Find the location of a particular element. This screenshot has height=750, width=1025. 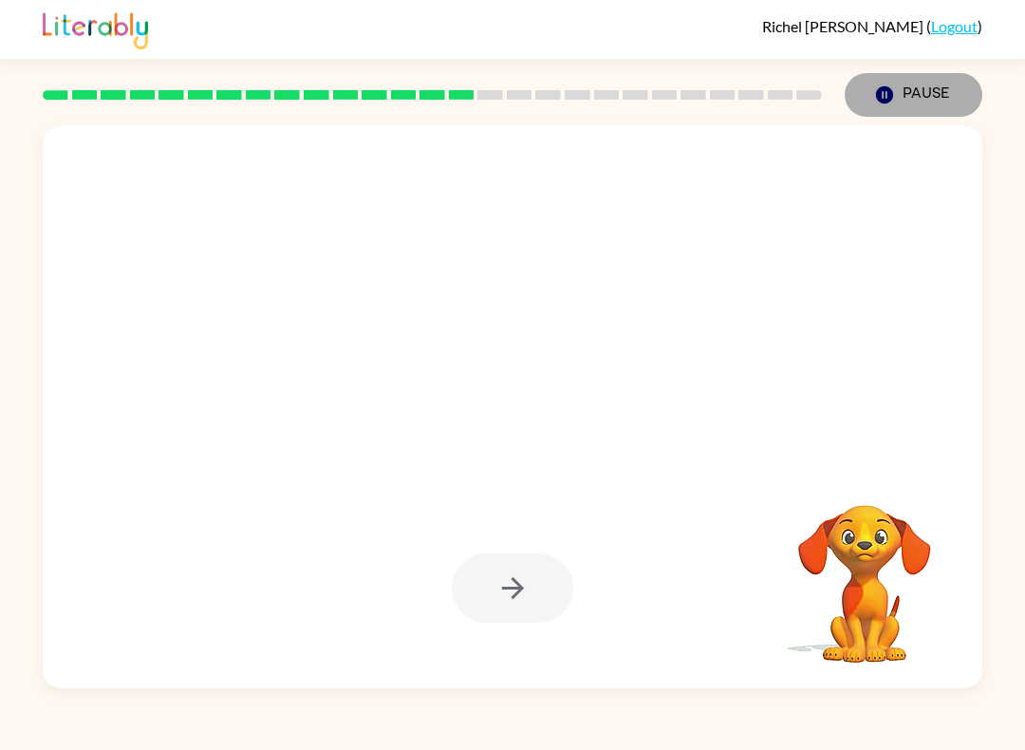

a: Logout is located at coordinates (954, 26).